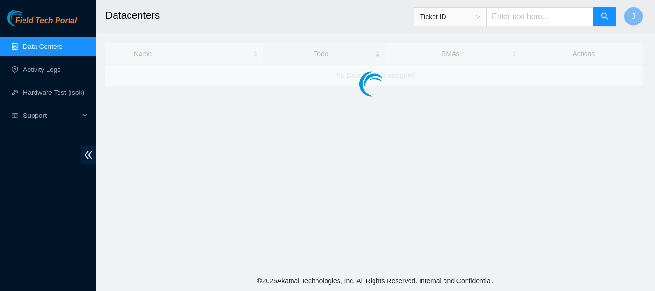 The image size is (655, 291). Describe the element at coordinates (375, 281) in the screenshot. I see `footer: © 2025 Akamai Technologies, Inc. All Rights Reserved. Internal and Confidential.` at that location.